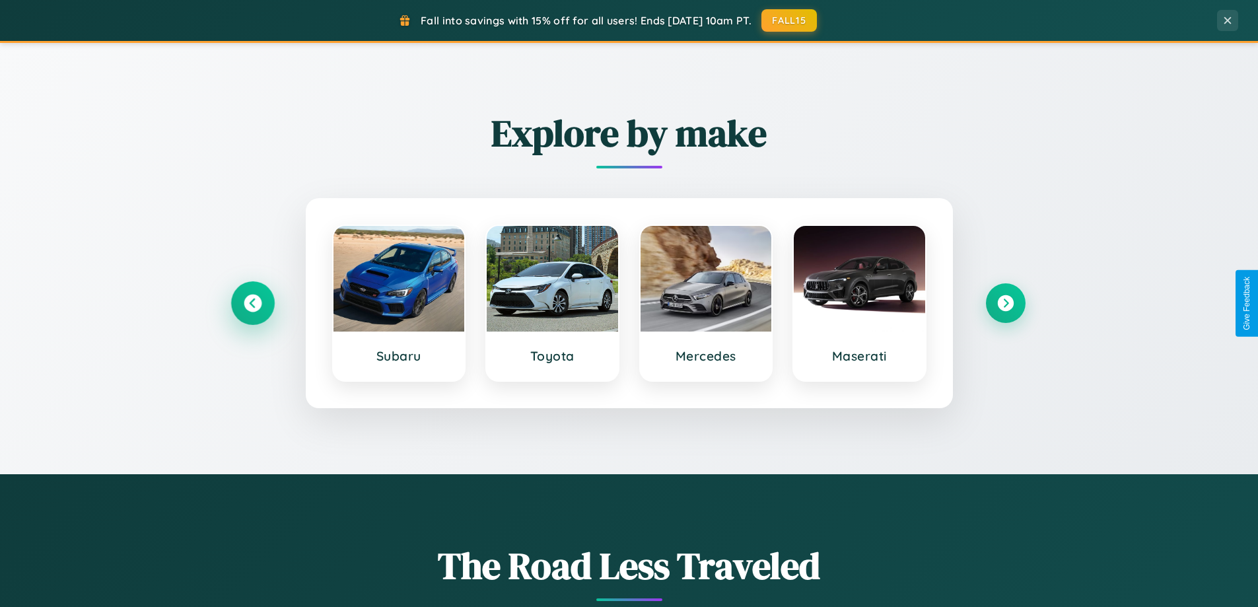 The width and height of the screenshot is (1258, 607). I want to click on h3: Mercedes, so click(706, 356).